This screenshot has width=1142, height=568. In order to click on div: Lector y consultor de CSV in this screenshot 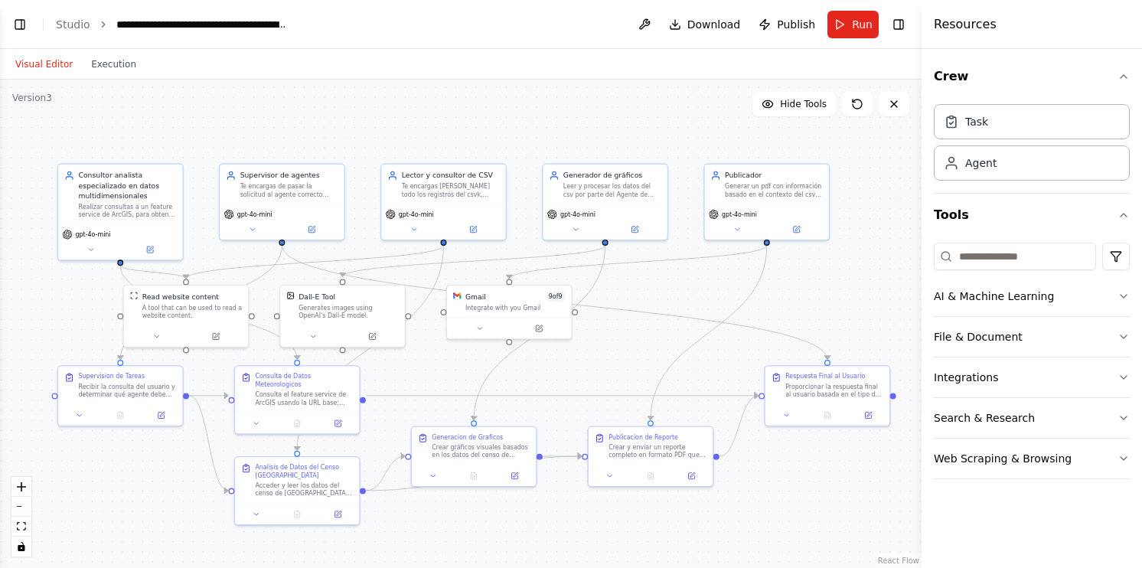, I will do `click(451, 175)`.